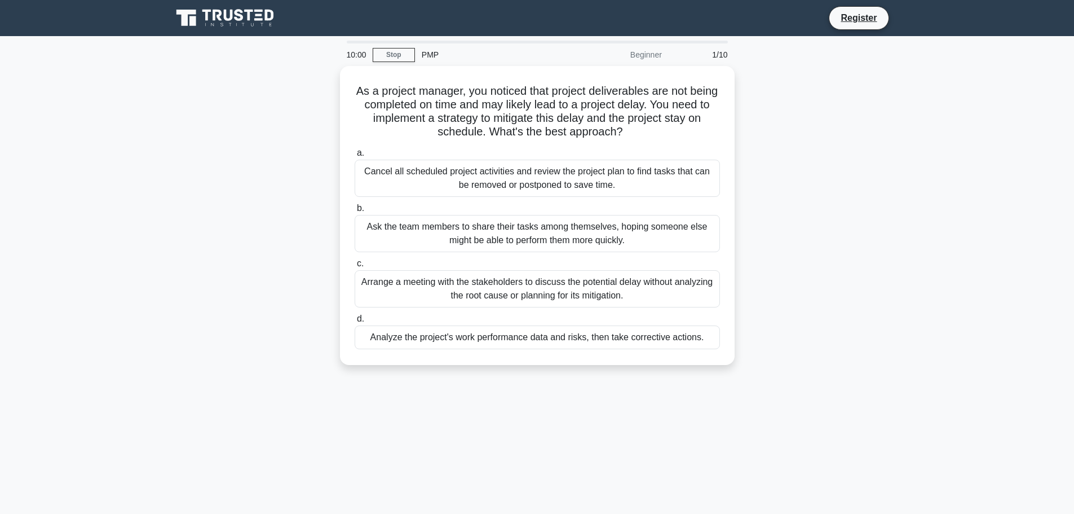 The image size is (1074, 514). I want to click on div: 1/10, so click(701, 55).